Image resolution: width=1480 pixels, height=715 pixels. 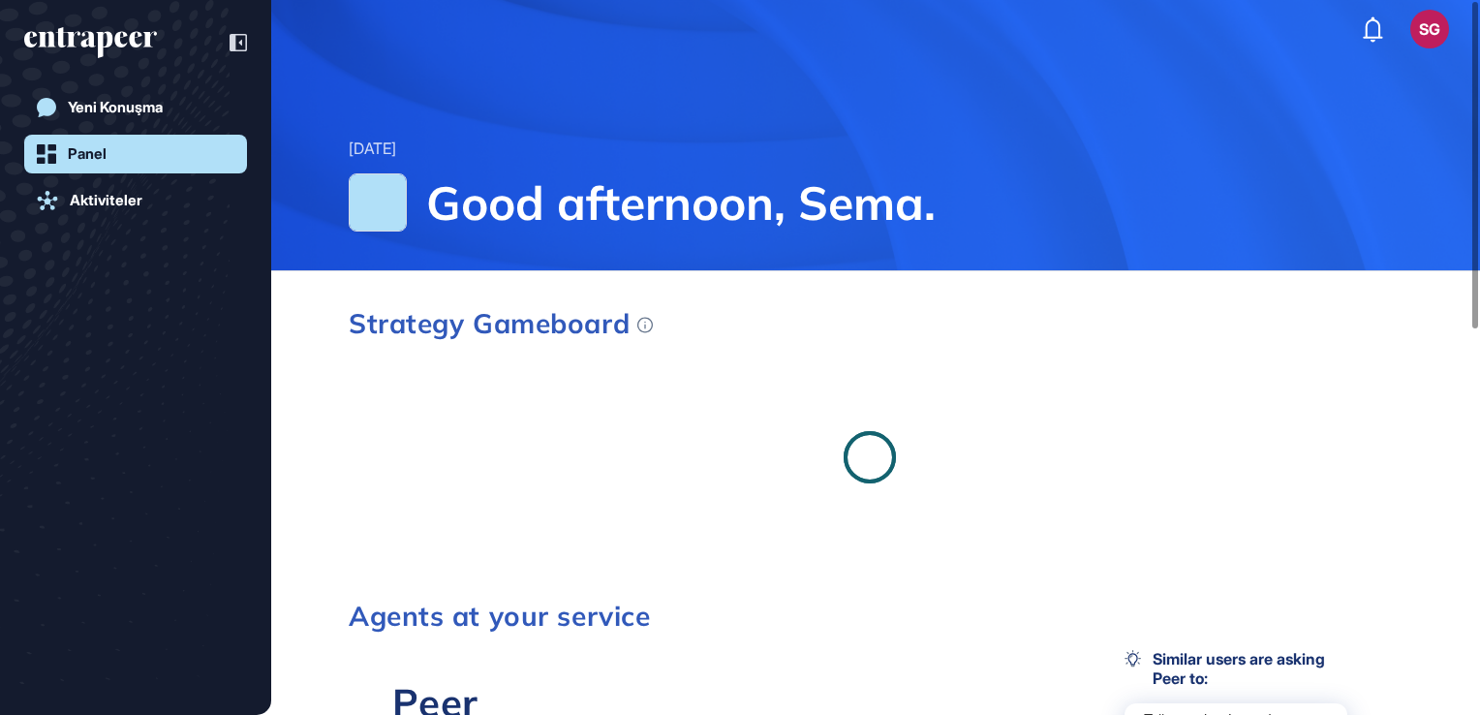 What do you see at coordinates (136, 154) in the screenshot?
I see `a: Panel` at bounding box center [136, 154].